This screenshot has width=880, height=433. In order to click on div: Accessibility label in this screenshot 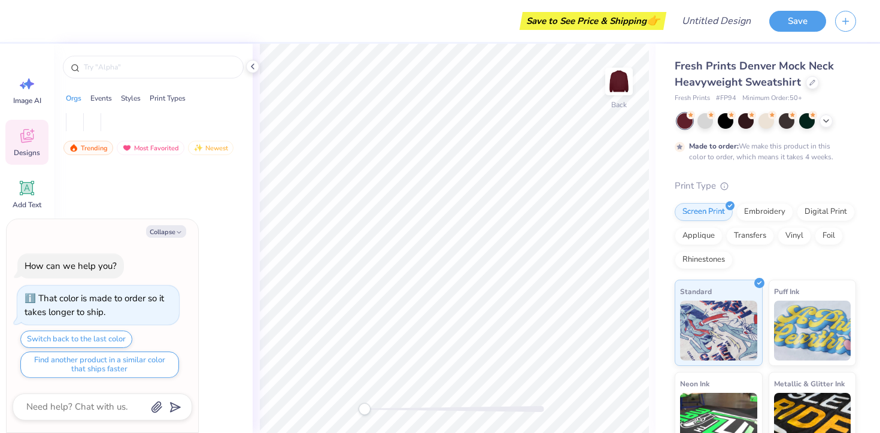, I will do `click(365, 409)`.